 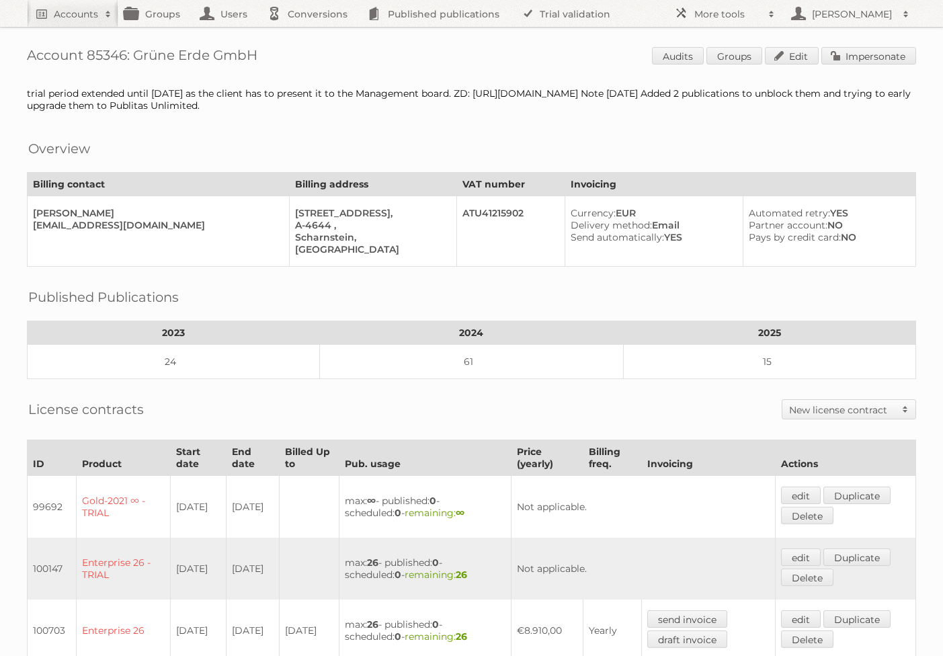 What do you see at coordinates (652, 225) in the screenshot?
I see `div: Email` at bounding box center [652, 225].